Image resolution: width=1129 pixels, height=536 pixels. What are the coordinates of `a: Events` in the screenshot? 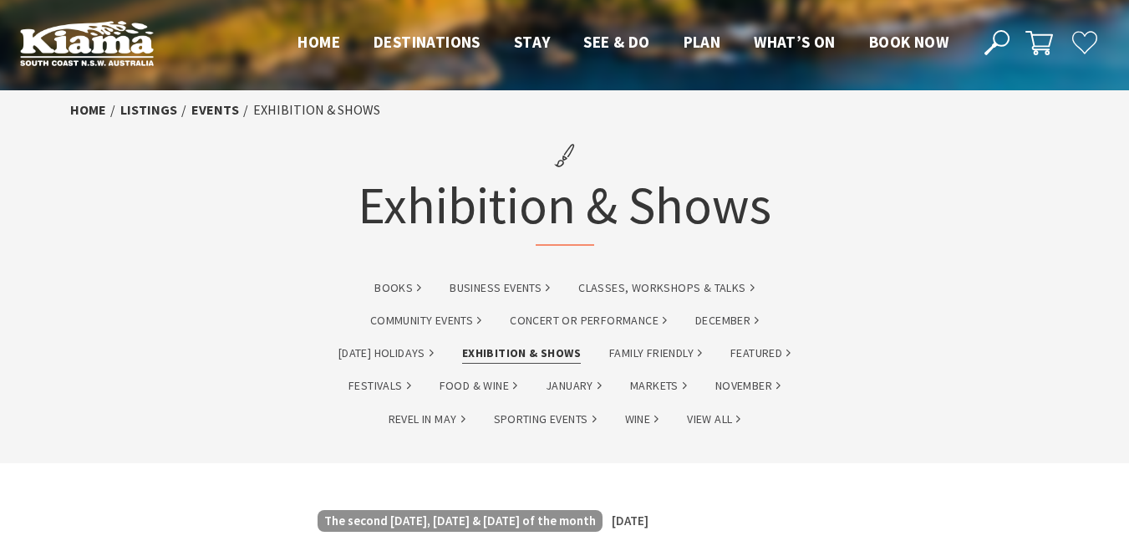 It's located at (215, 109).